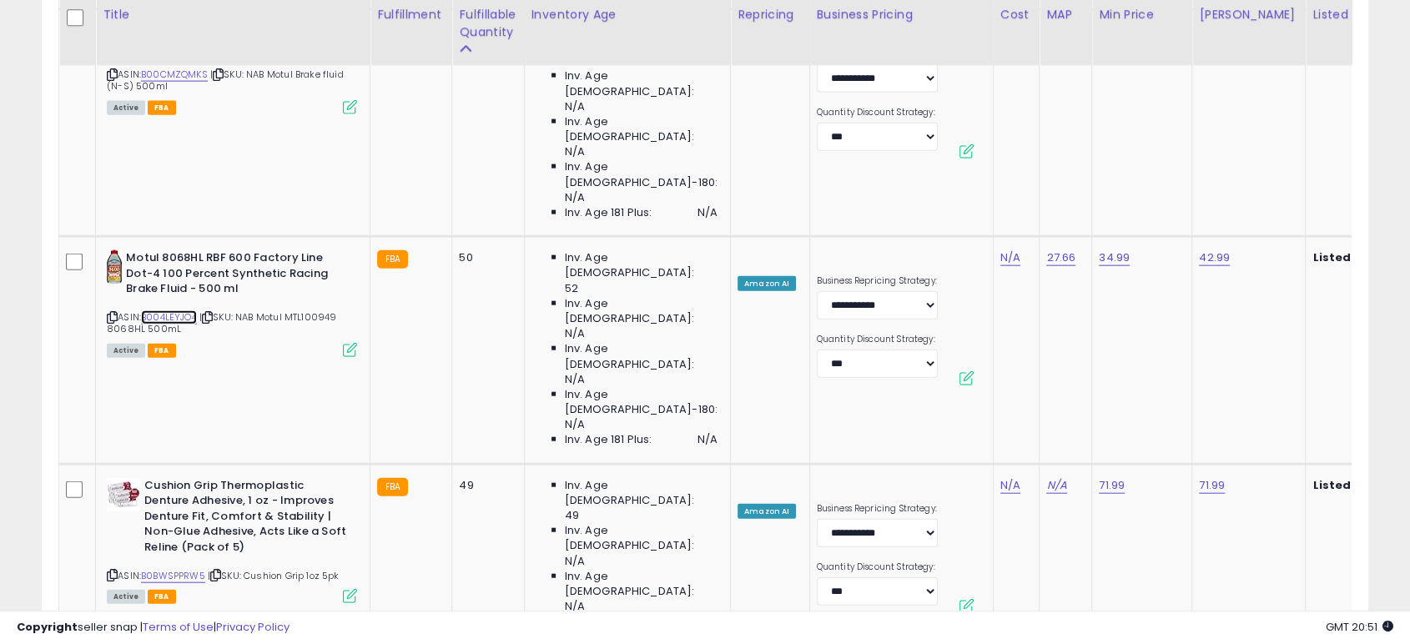 The image size is (1410, 644). What do you see at coordinates (487, 24) in the screenshot?
I see `div: Fulfillable Quantity` at bounding box center [487, 24].